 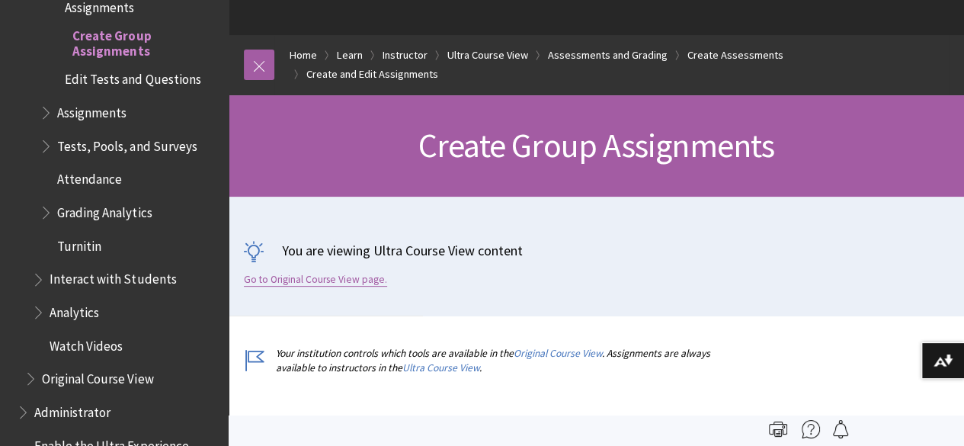 What do you see at coordinates (841, 429) in the screenshot?
I see `img: Follow this page` at bounding box center [841, 429].